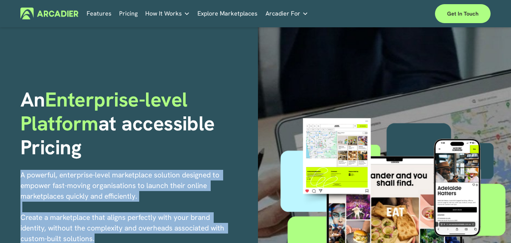  What do you see at coordinates (492, 224) in the screenshot?
I see `div: Chat Widget` at bounding box center [492, 224].